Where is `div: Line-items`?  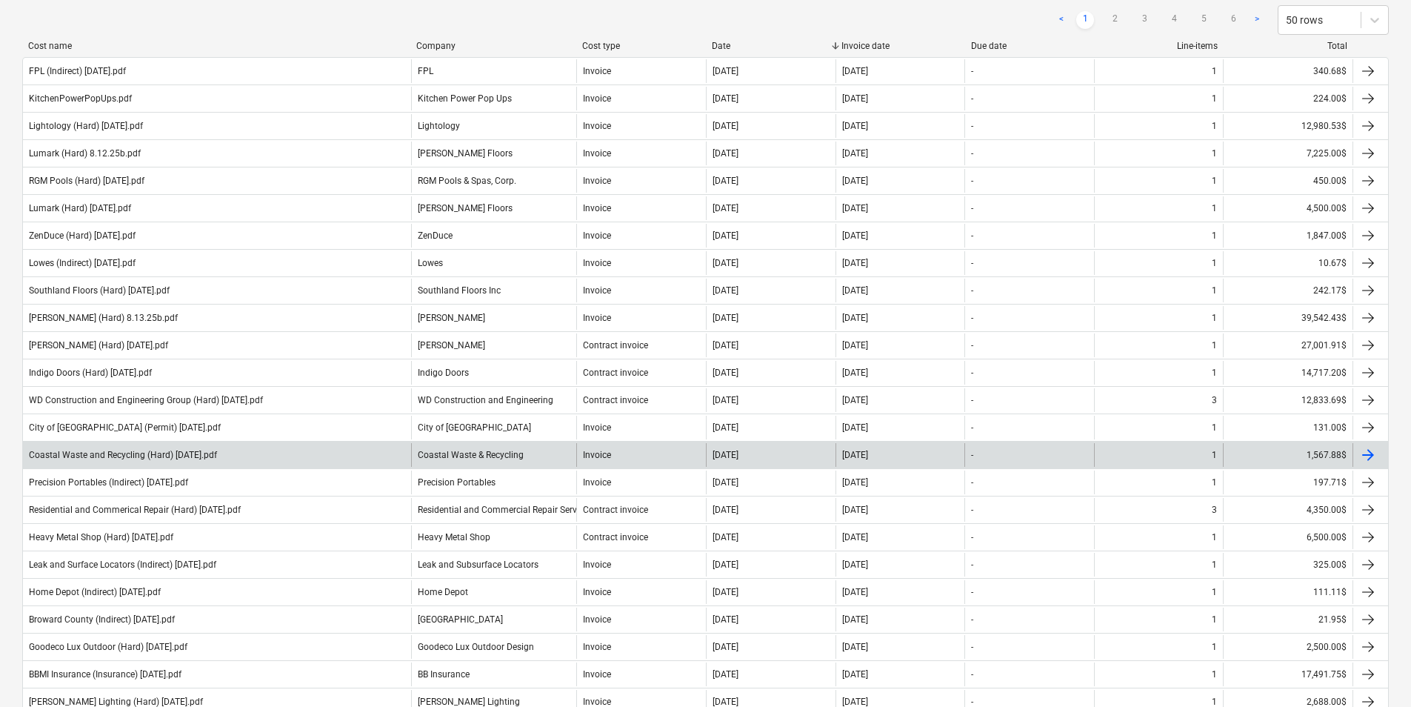
div: Line-items is located at coordinates (1159, 46).